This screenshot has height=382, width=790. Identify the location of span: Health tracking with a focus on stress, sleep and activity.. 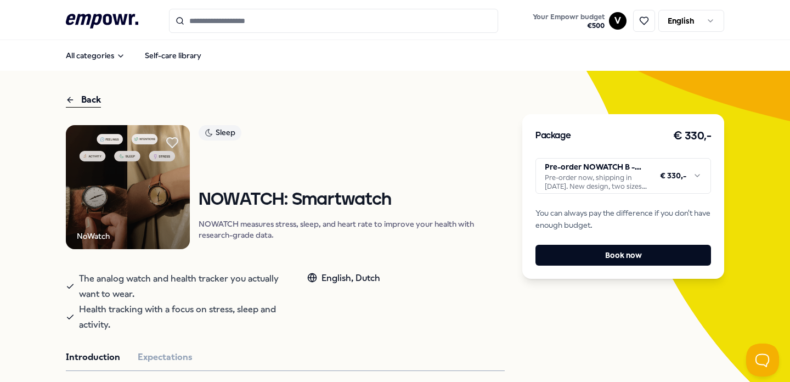
(182, 317).